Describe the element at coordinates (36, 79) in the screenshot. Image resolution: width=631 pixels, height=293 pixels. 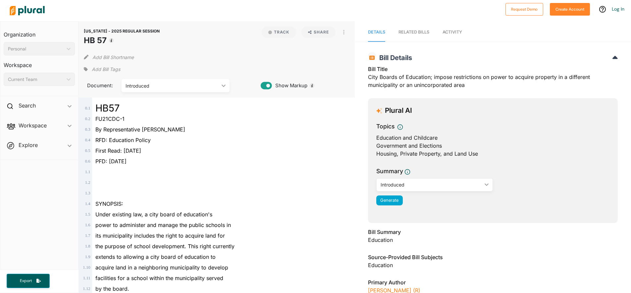
I see `div: Current Team` at that location.